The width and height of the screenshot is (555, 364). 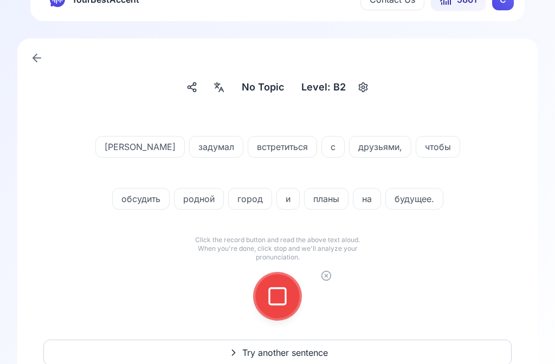 What do you see at coordinates (438, 147) in the screenshot?
I see `button: чтобы` at bounding box center [438, 147].